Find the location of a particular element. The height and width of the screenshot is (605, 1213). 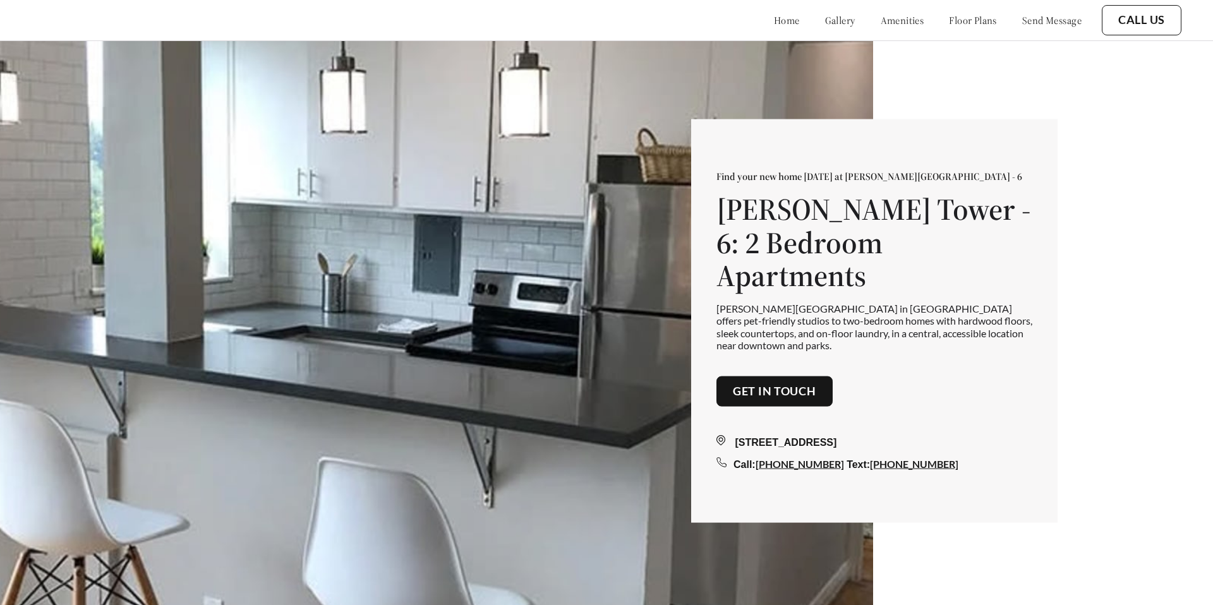

a: amenities is located at coordinates (902, 20).